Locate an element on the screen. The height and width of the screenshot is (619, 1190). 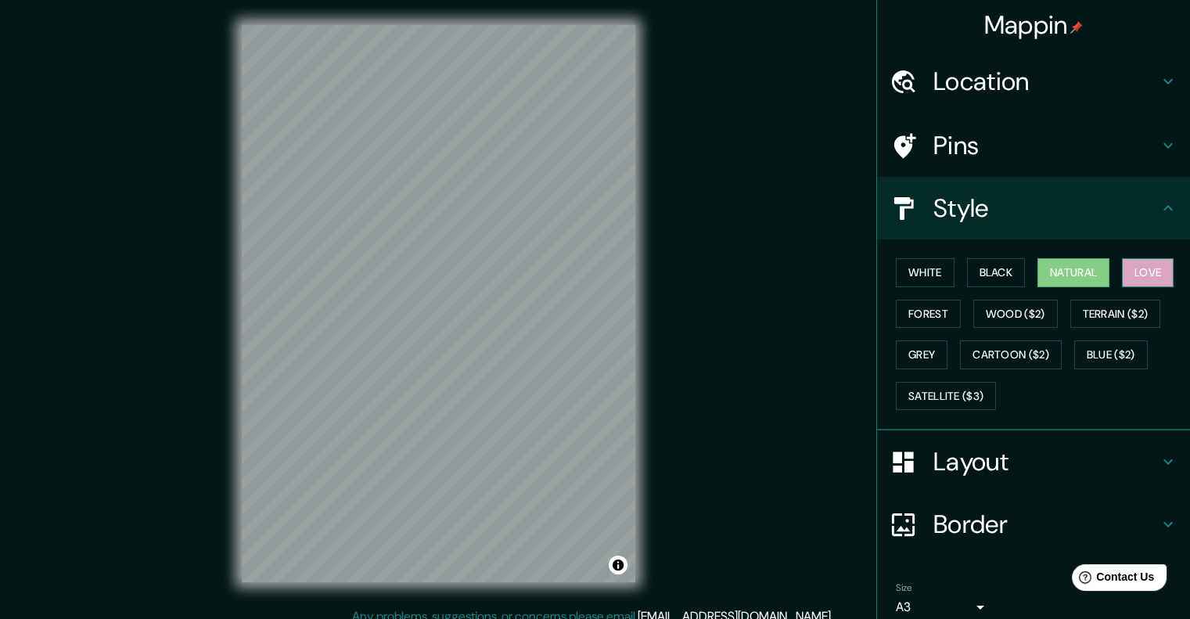
h4: Style is located at coordinates (1046, 208).